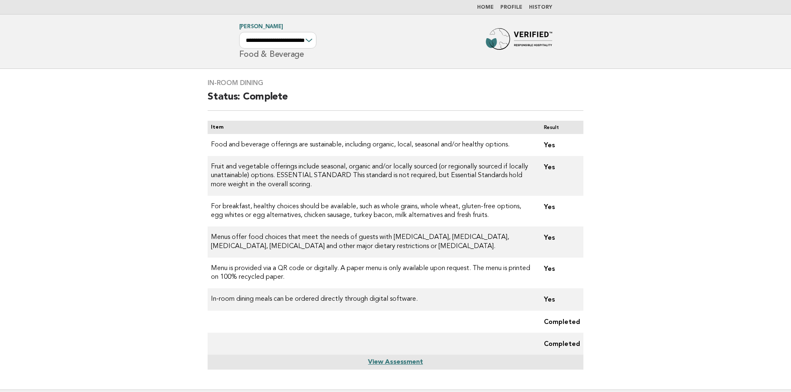  What do you see at coordinates (372, 211) in the screenshot?
I see `td: For breakfast, healthy choices should be available, such as whole grains, whole wheat, gluten-fre...` at bounding box center [372, 211].